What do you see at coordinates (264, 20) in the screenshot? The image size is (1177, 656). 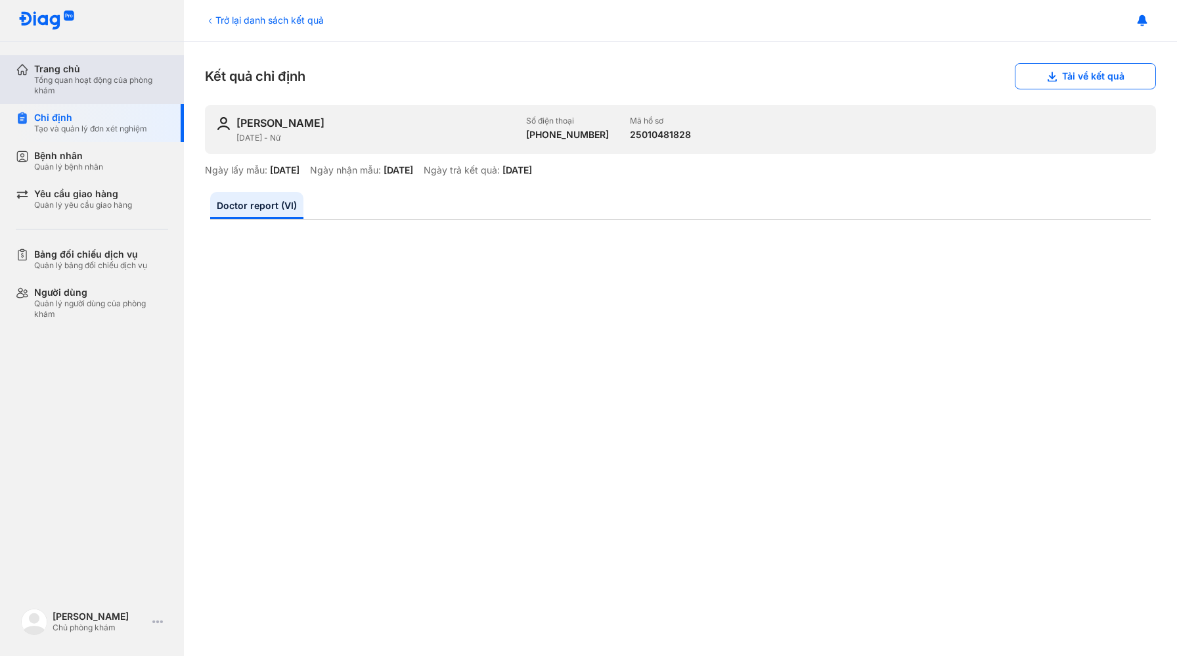 I see `div: Trở lại danh sách kết quả` at bounding box center [264, 20].